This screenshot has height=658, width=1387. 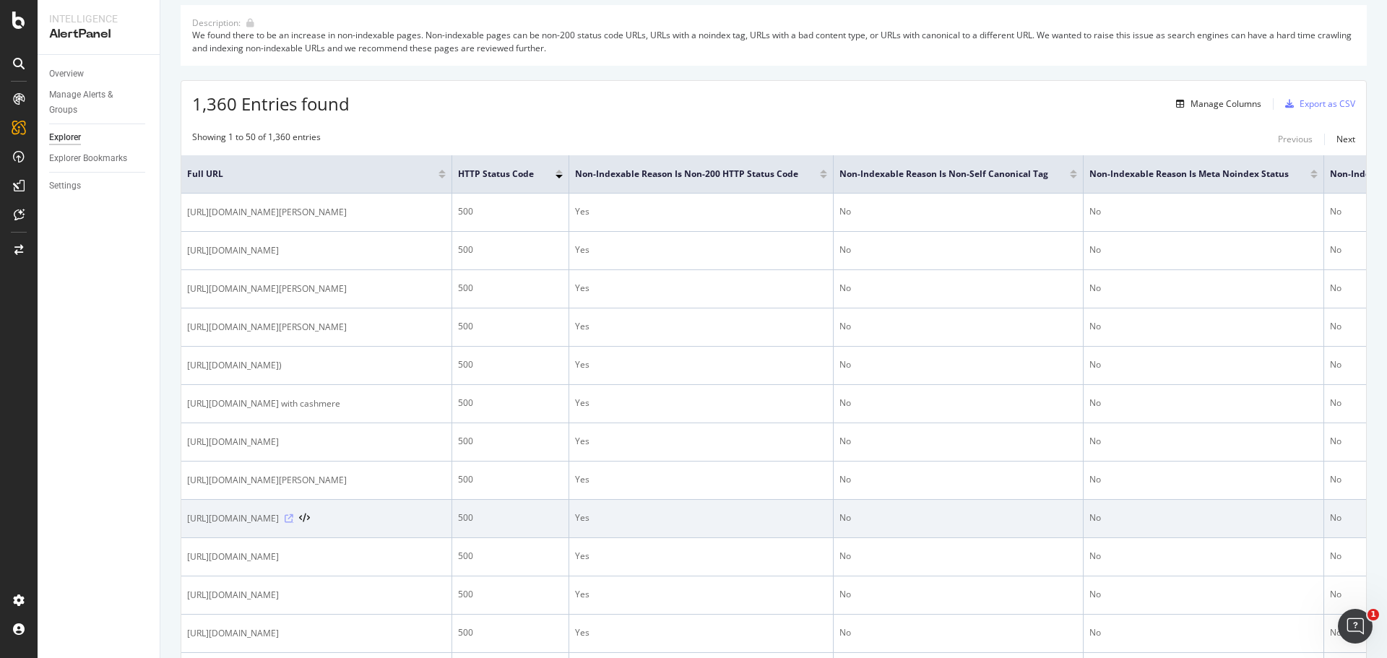 I want to click on a: Visit Online Page, so click(x=289, y=519).